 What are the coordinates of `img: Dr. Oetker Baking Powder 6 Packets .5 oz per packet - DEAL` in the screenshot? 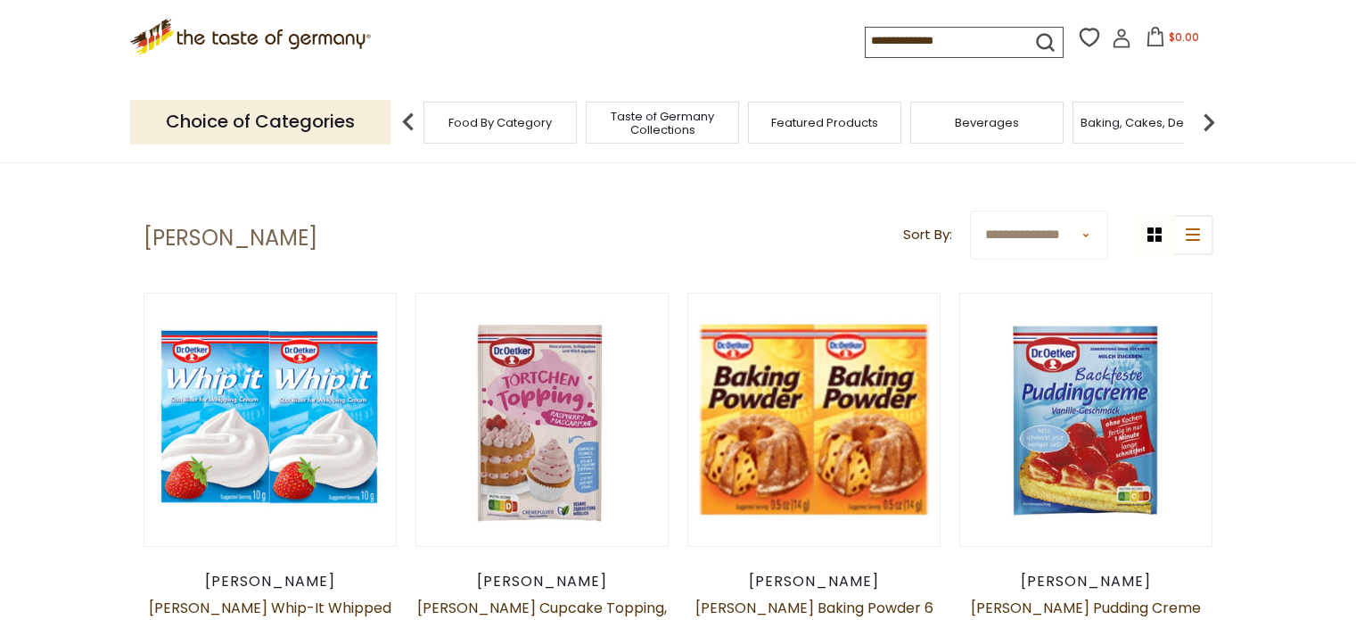 It's located at (814, 419).